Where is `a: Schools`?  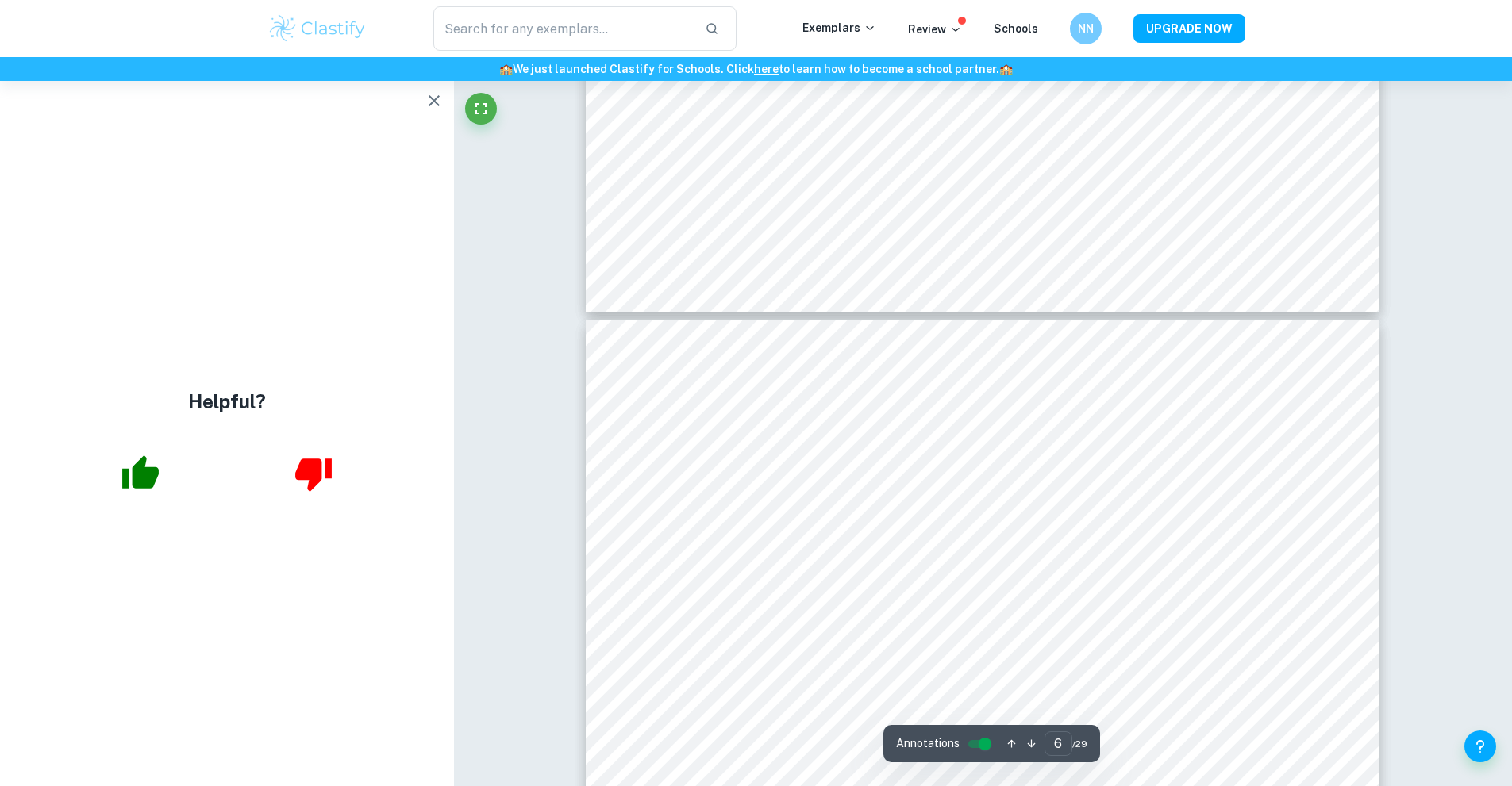 a: Schools is located at coordinates (1016, 28).